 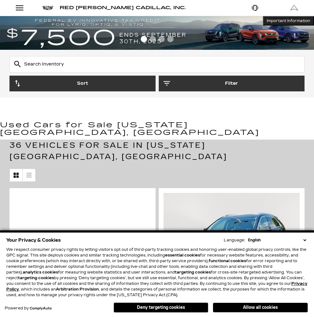 What do you see at coordinates (33, 240) in the screenshot?
I see `span: Your Privacy & Cookies` at bounding box center [33, 240].